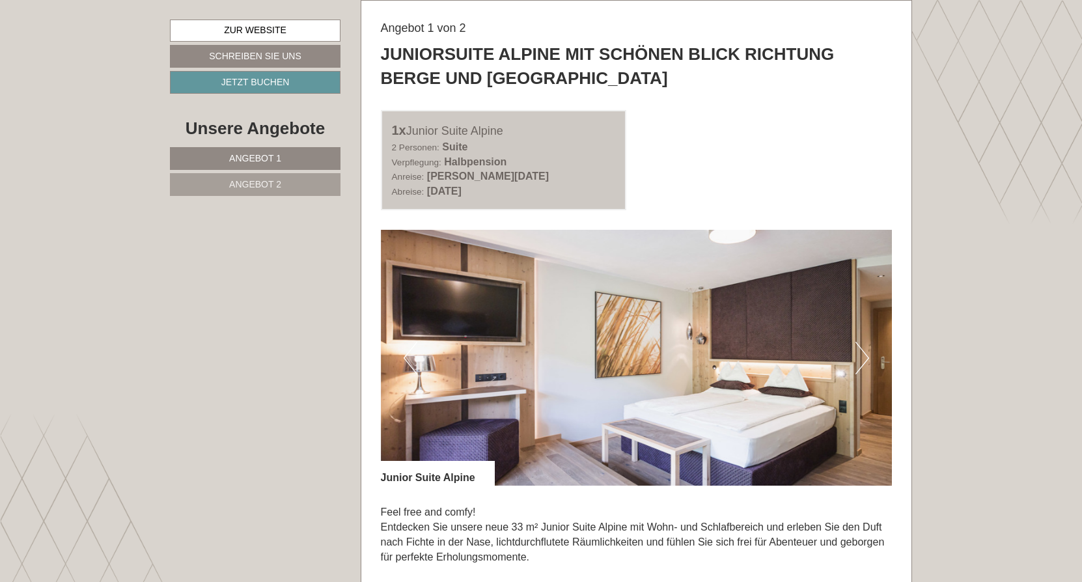 The width and height of the screenshot is (1082, 582). I want to click on small: Verpflegung:, so click(417, 162).